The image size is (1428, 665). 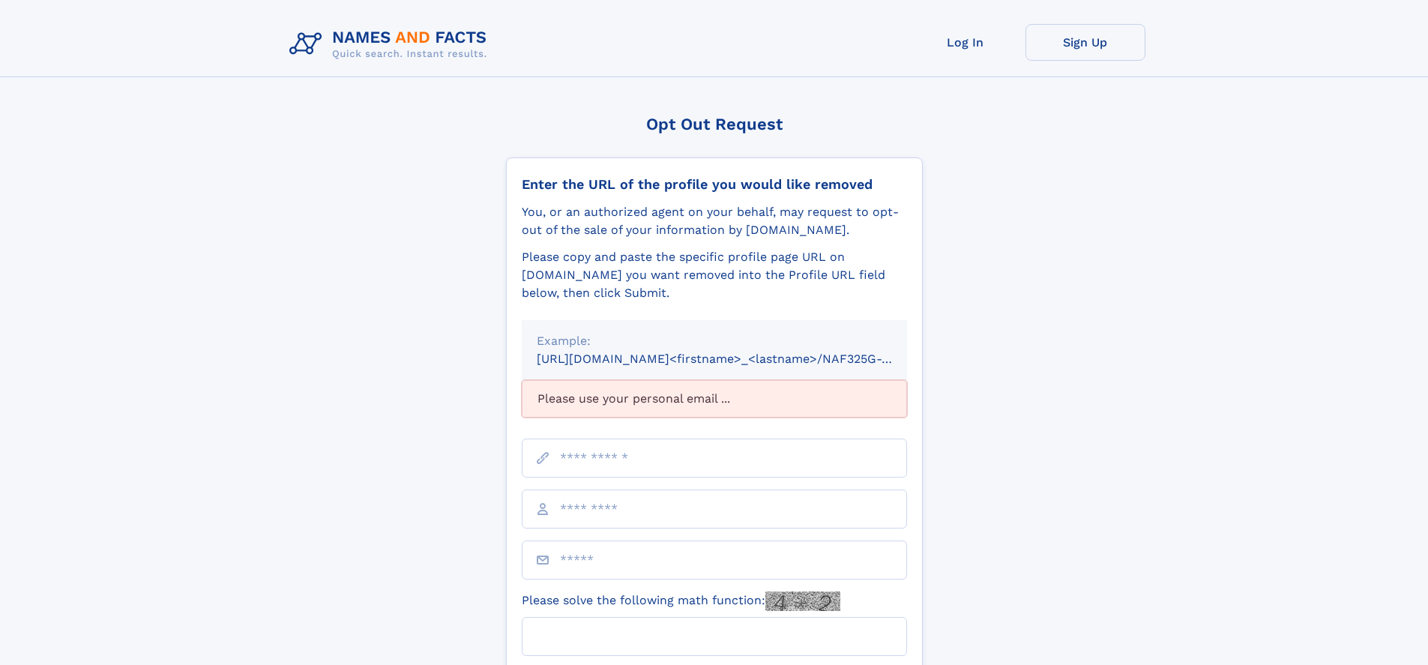 What do you see at coordinates (714, 399) in the screenshot?
I see `div: Please use your personal email ...` at bounding box center [714, 399].